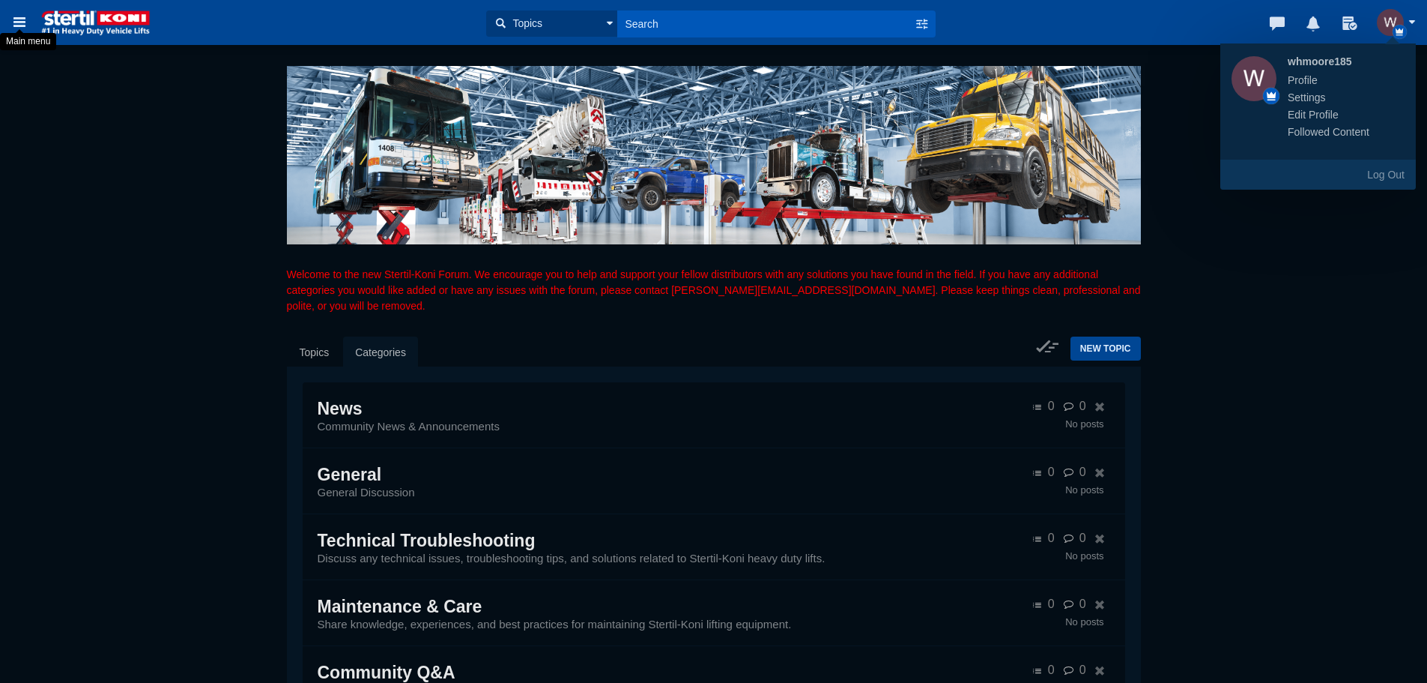 The width and height of the screenshot is (1427, 683). Describe the element at coordinates (1339, 61) in the screenshot. I see `strong: whmoore185` at that location.